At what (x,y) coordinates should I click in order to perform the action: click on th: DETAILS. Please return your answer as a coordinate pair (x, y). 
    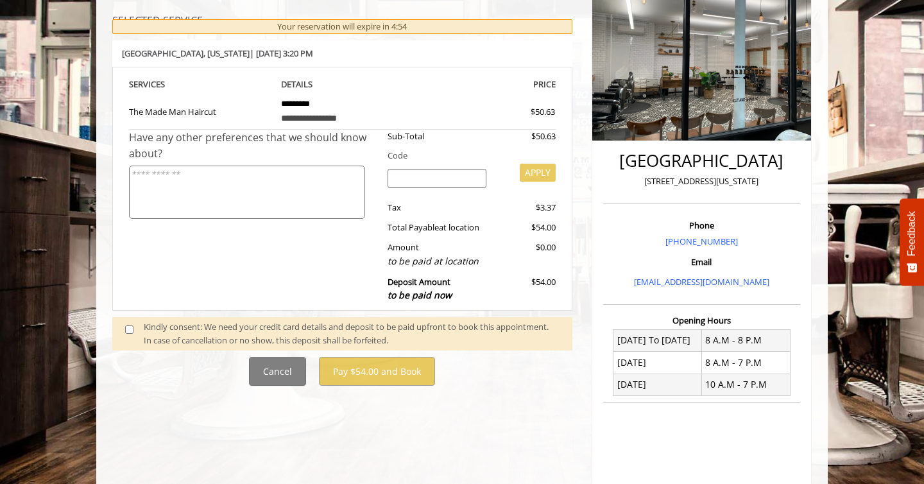
    Looking at the image, I should click on (343, 84).